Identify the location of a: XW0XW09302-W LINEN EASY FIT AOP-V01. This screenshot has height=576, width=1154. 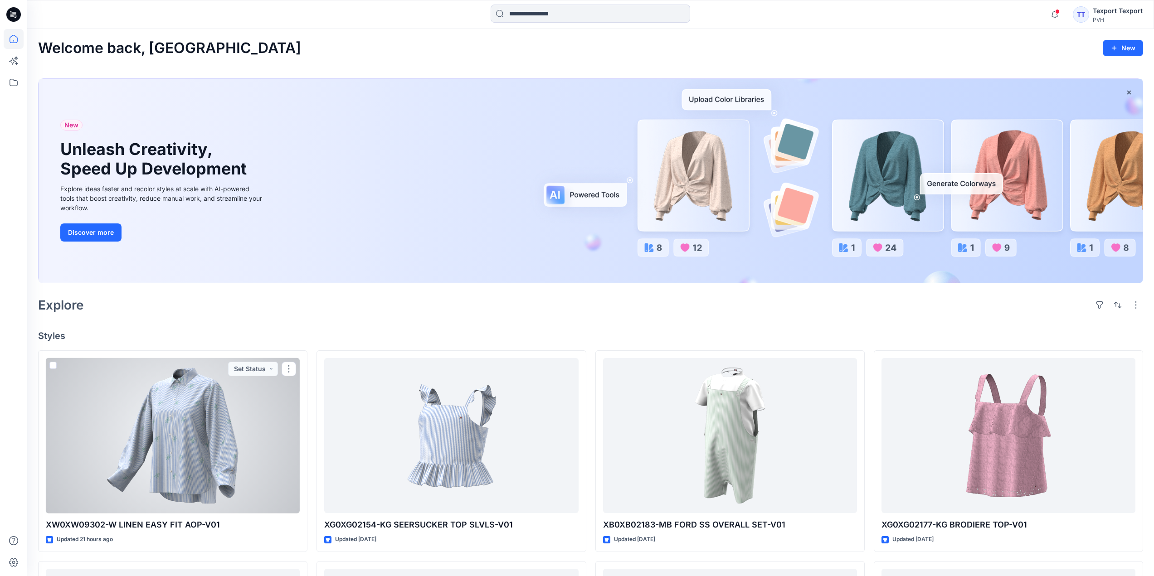
(173, 436).